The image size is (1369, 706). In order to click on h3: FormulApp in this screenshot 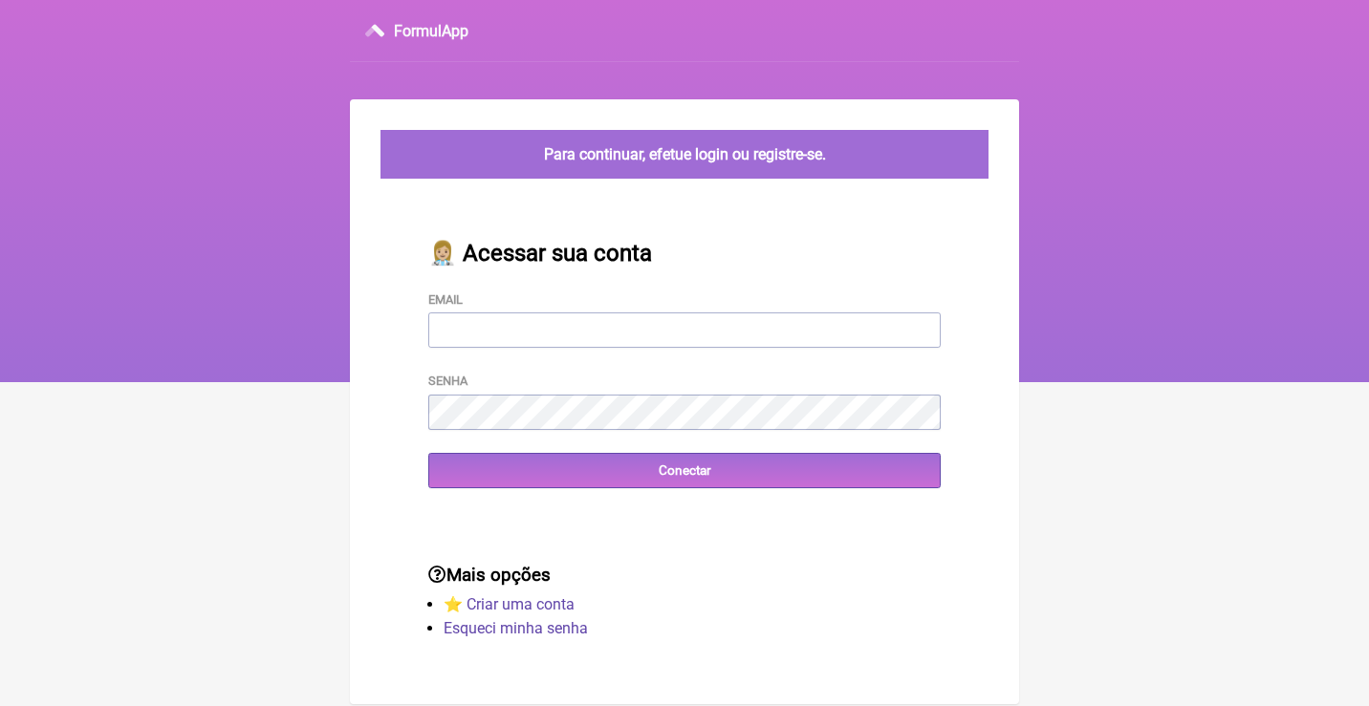, I will do `click(431, 31)`.